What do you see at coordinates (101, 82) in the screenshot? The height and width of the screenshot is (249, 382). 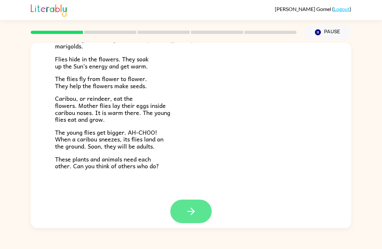 I see `span: The flies fly from flower to flower. They help the flowers make seeds.` at bounding box center [101, 82].